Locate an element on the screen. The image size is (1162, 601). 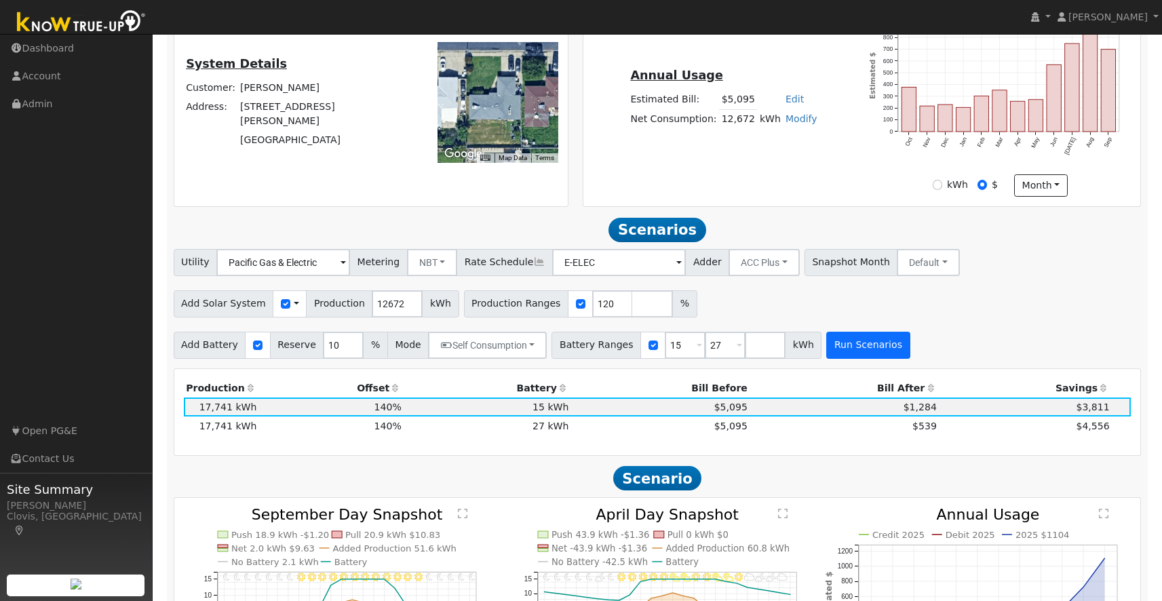
span: Production Ranges is located at coordinates (516, 304).